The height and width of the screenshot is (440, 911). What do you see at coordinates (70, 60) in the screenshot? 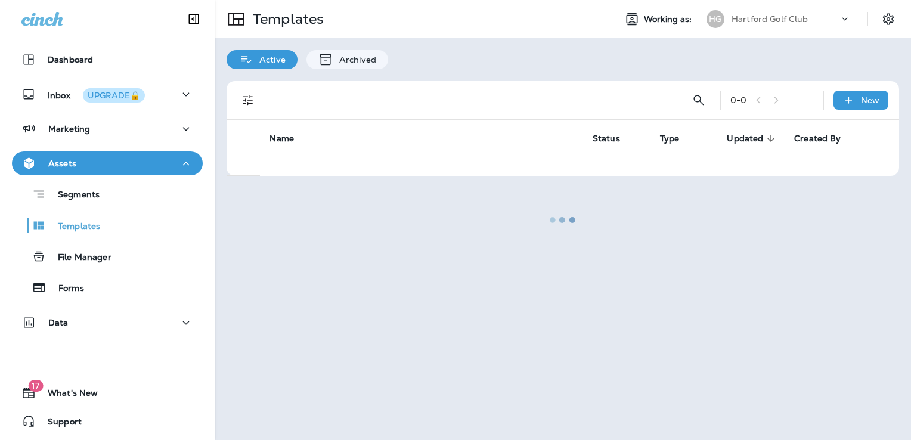
I see `p: Dashboard` at bounding box center [70, 60].